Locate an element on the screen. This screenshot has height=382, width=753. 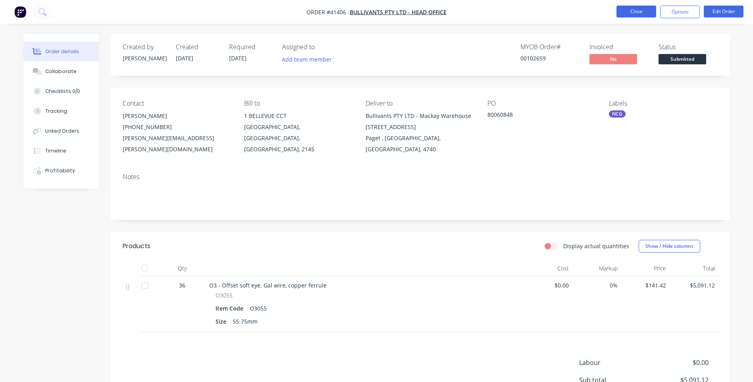
div: Labels is located at coordinates (664, 103).